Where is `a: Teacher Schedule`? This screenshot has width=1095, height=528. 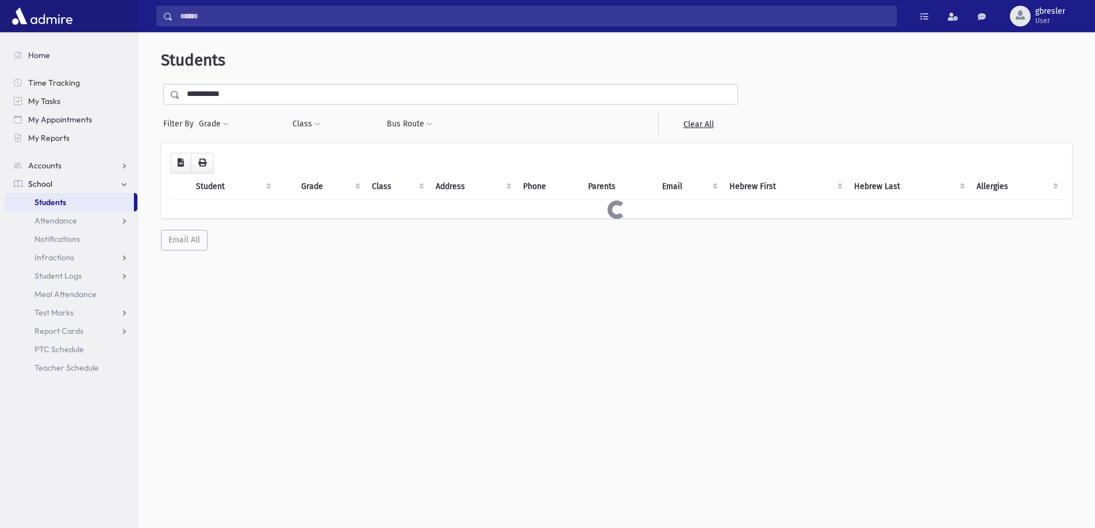 a: Teacher Schedule is located at coordinates (71, 368).